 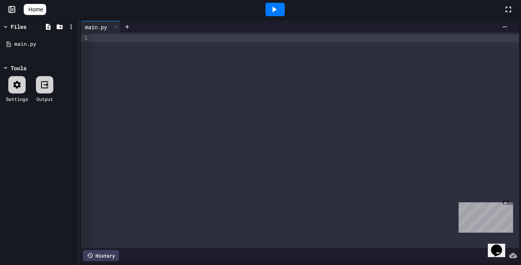 I want to click on div: 1, so click(x=85, y=38).